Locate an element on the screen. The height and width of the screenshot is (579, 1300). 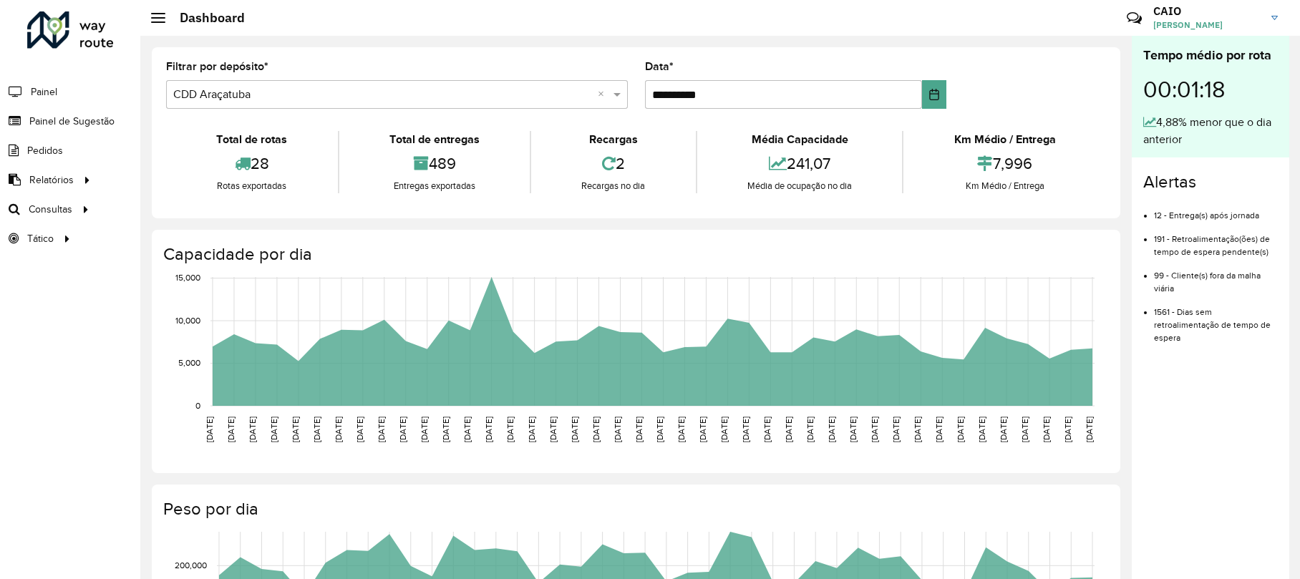
h4: Alertas is located at coordinates (1211, 182).